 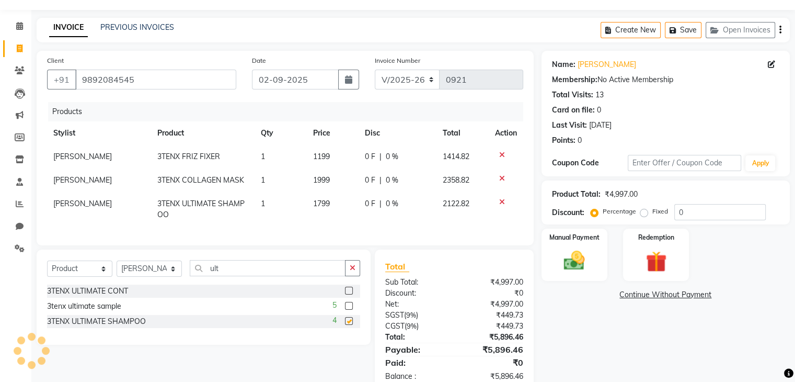 What do you see at coordinates (156, 79) in the screenshot?
I see `input: Search by Name/Mobile/Email/Code` at bounding box center [156, 79].